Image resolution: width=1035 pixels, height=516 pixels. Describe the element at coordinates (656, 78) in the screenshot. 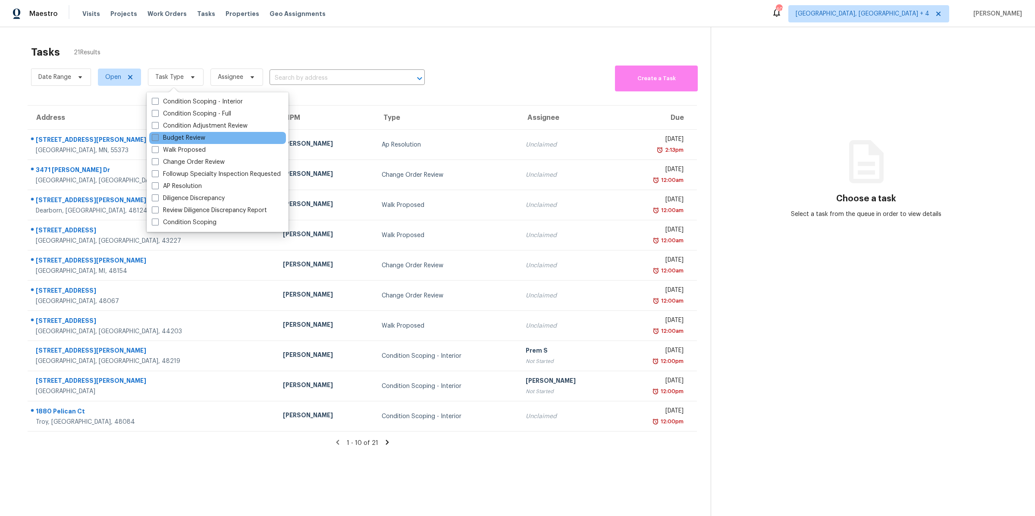

I see `button: Create a Task` at that location.